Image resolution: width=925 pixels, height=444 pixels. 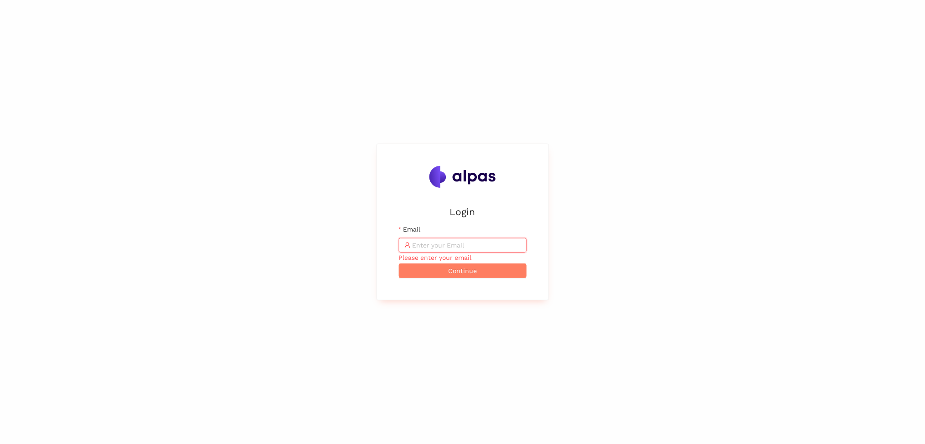 I want to click on h2: Login, so click(x=463, y=212).